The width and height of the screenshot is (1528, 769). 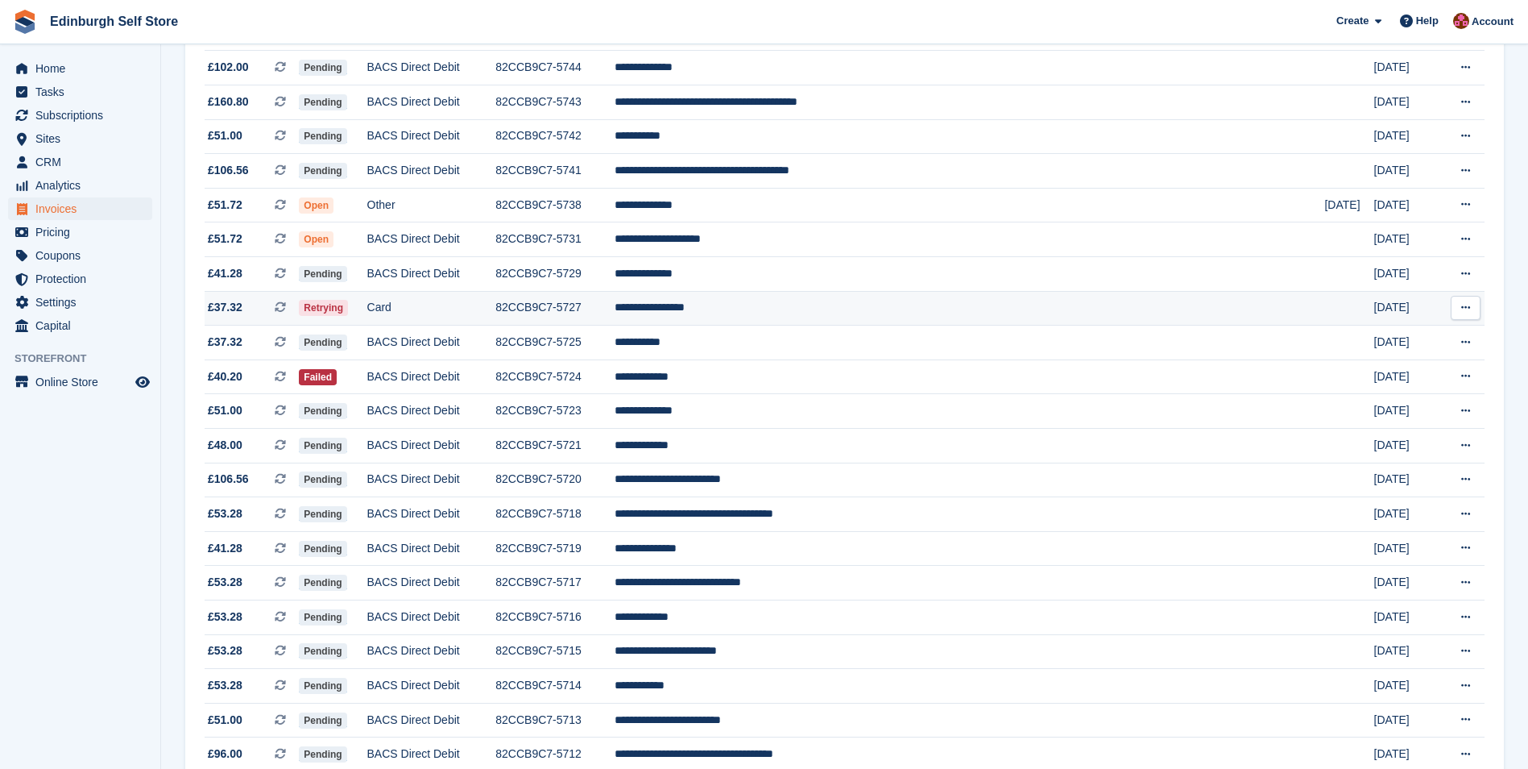 What do you see at coordinates (555, 342) in the screenshot?
I see `td: 82CCB9C7-5725` at bounding box center [555, 342].